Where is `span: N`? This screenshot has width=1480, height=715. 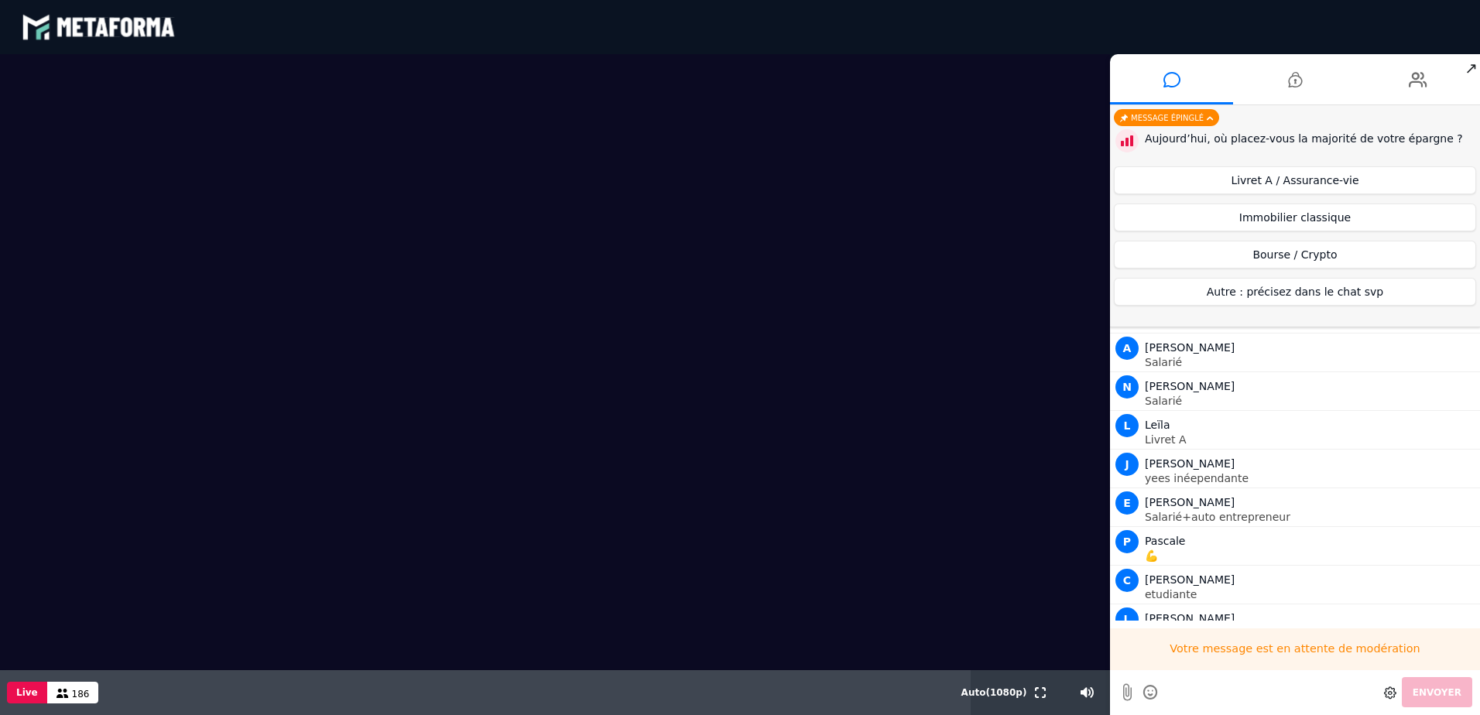
span: N is located at coordinates (1127, 387).